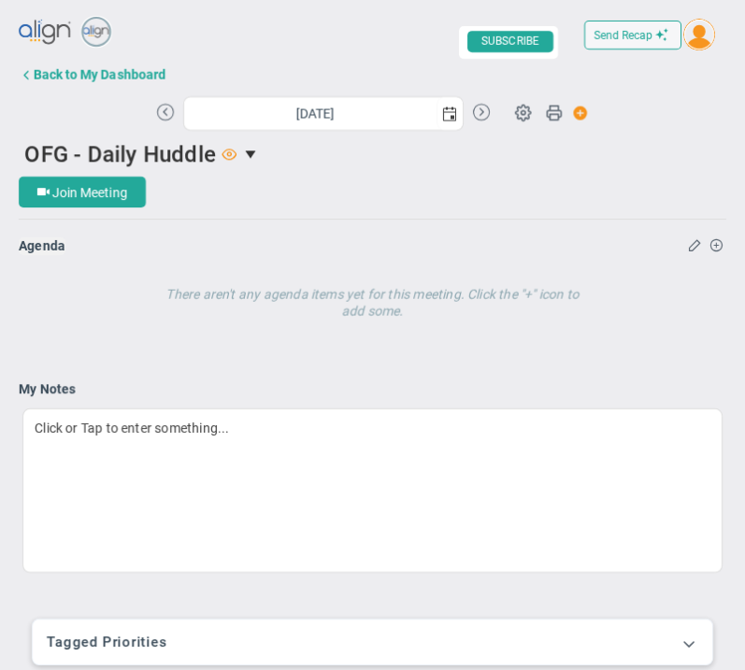 Image resolution: width=745 pixels, height=670 pixels. Describe the element at coordinates (120, 154) in the screenshot. I see `span: OFG - Daily Huddle` at that location.